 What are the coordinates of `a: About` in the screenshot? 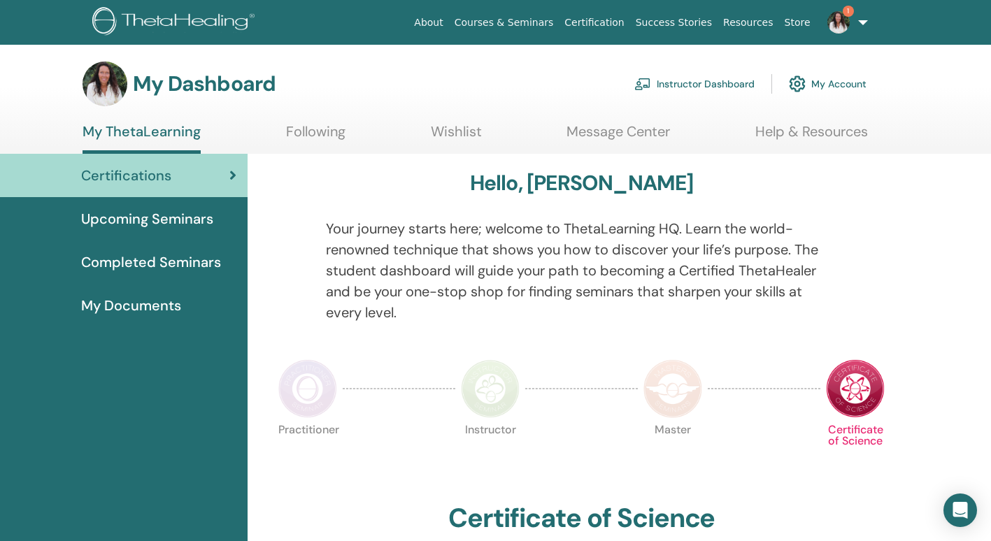 It's located at (428, 22).